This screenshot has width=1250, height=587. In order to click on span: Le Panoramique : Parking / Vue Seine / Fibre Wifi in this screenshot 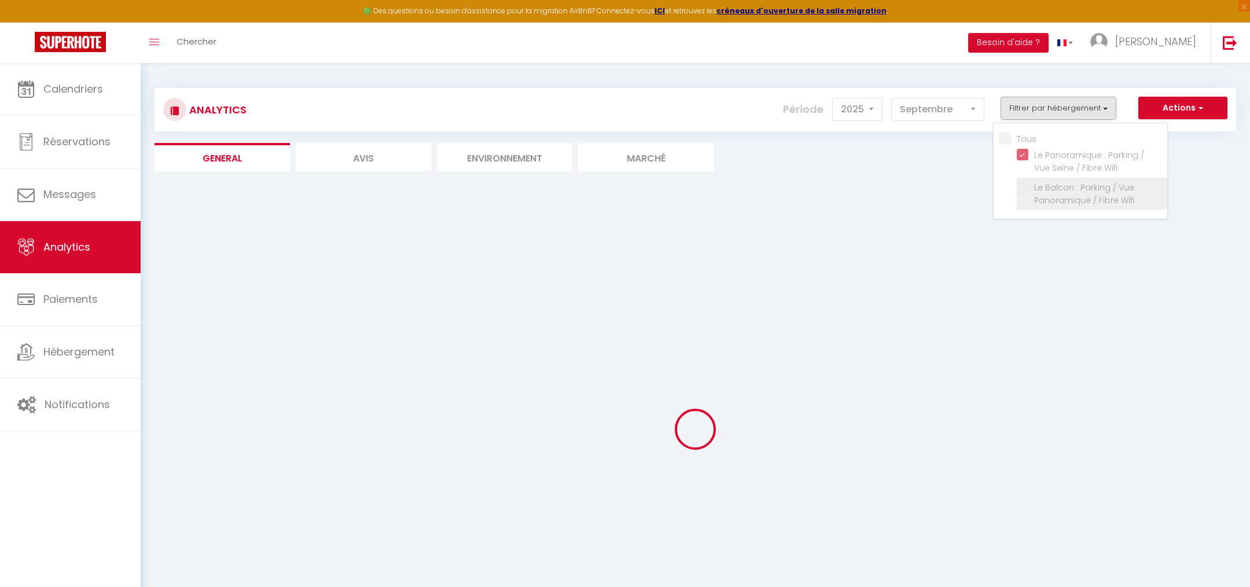, I will do `click(1089, 162)`.